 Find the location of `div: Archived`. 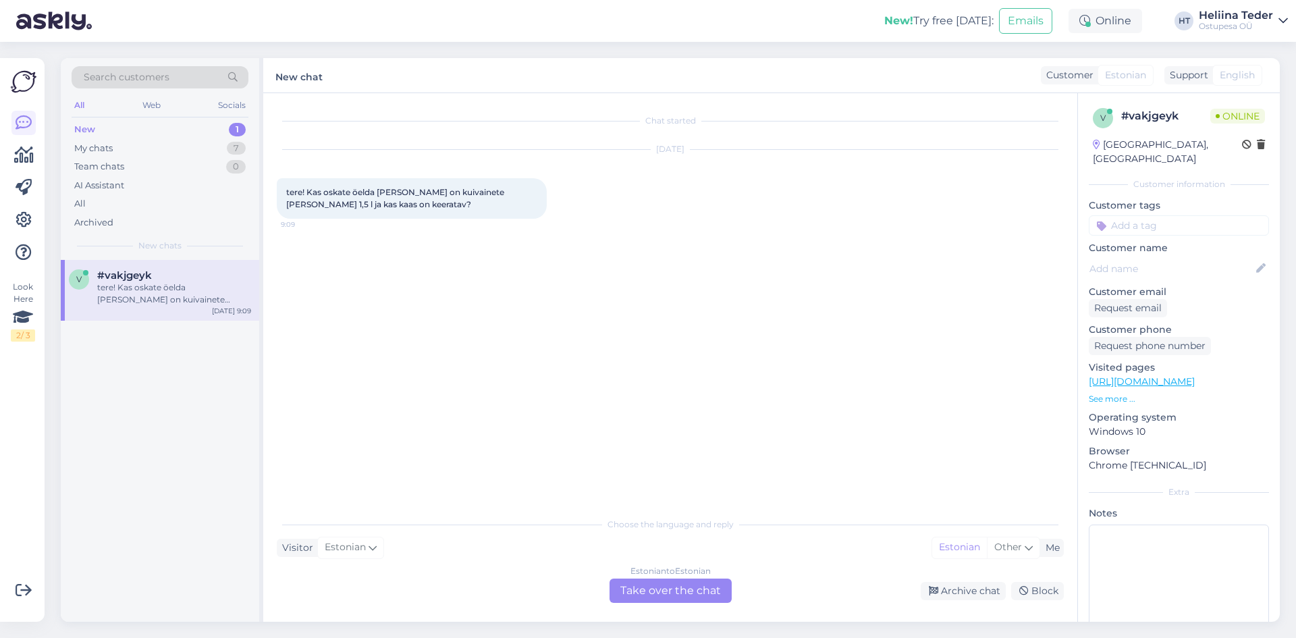

div: Archived is located at coordinates (94, 223).